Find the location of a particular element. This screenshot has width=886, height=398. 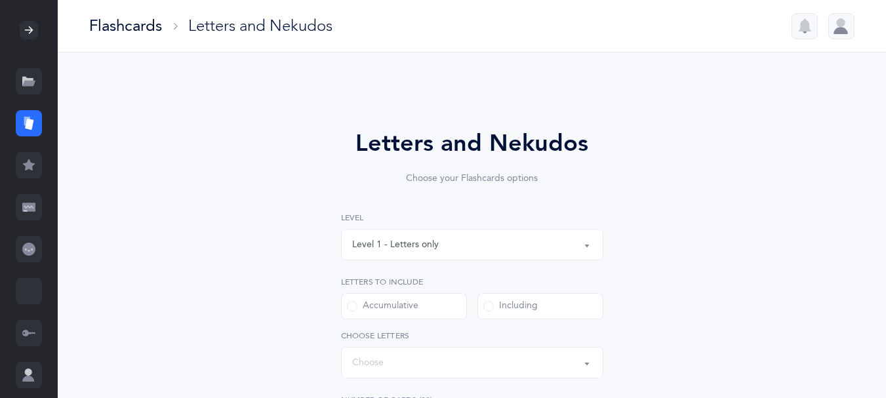

label: Level is located at coordinates (472, 218).